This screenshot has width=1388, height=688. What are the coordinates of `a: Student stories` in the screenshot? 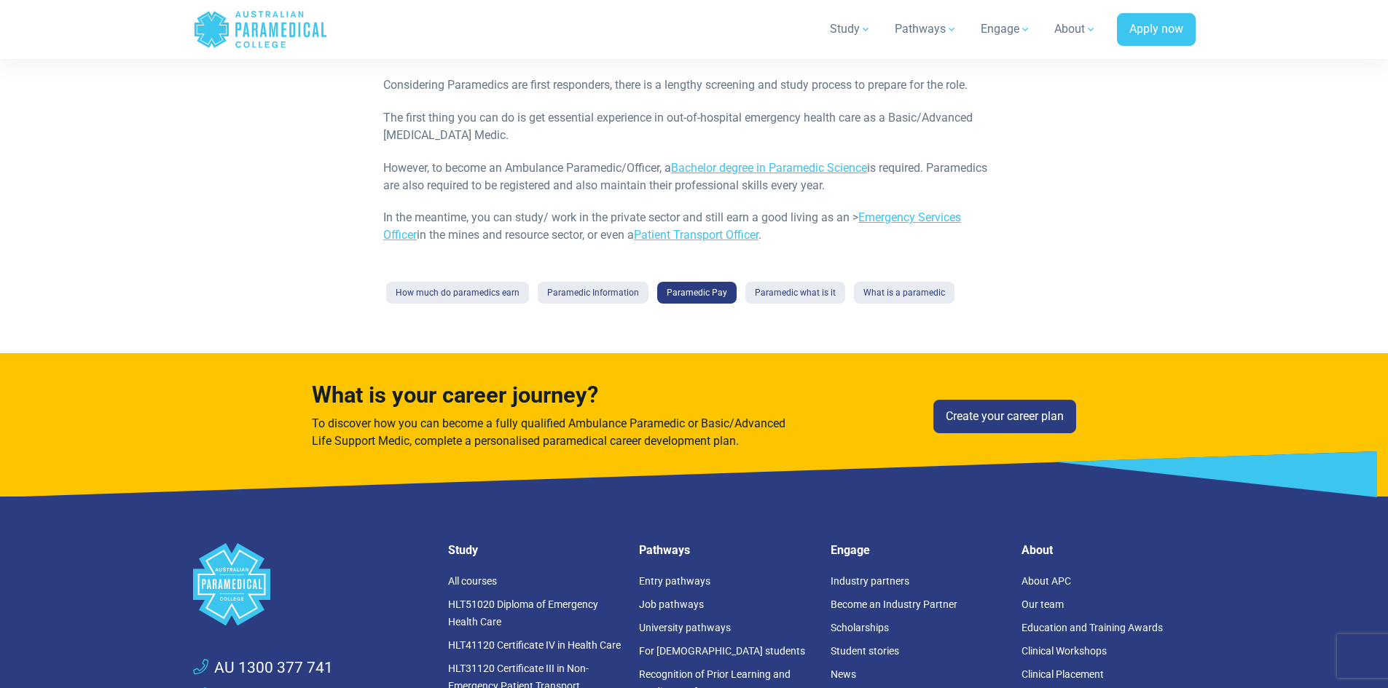 It's located at (865, 651).